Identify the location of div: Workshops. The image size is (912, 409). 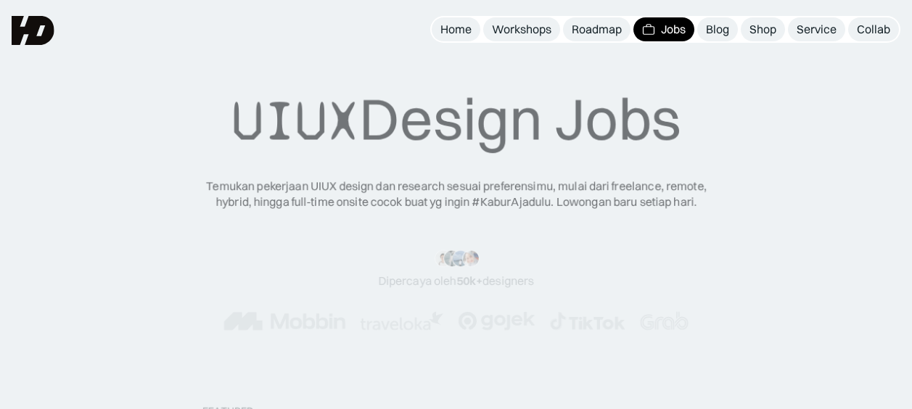
(521, 29).